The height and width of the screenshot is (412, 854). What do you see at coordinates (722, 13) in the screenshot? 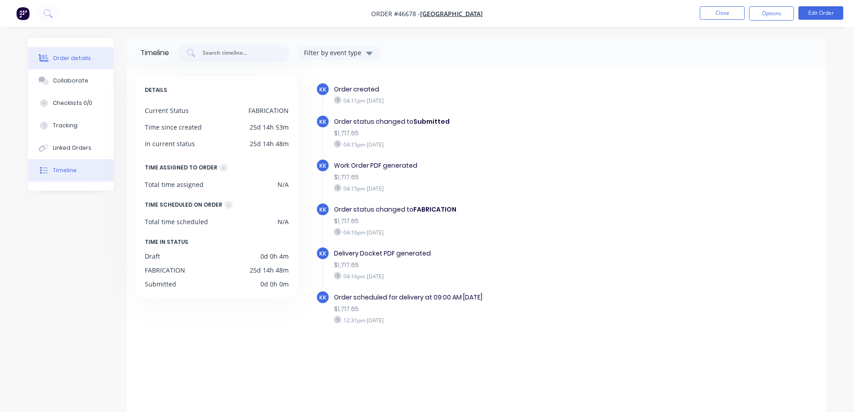
I see `button: Close` at bounding box center [722, 13].